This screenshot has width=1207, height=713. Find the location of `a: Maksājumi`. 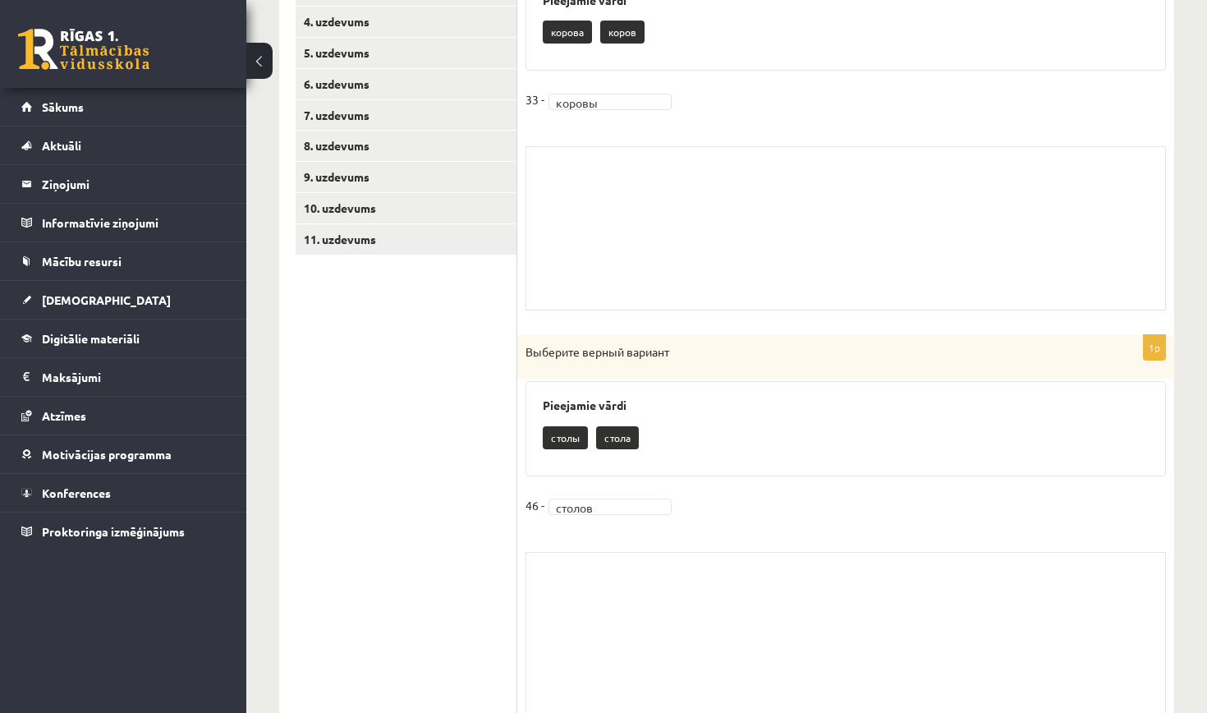

a: Maksājumi is located at coordinates (123, 377).